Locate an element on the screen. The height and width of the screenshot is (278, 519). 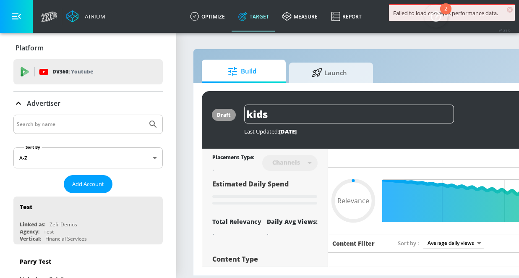
div: Daily Avg Views: is located at coordinates (292, 221).